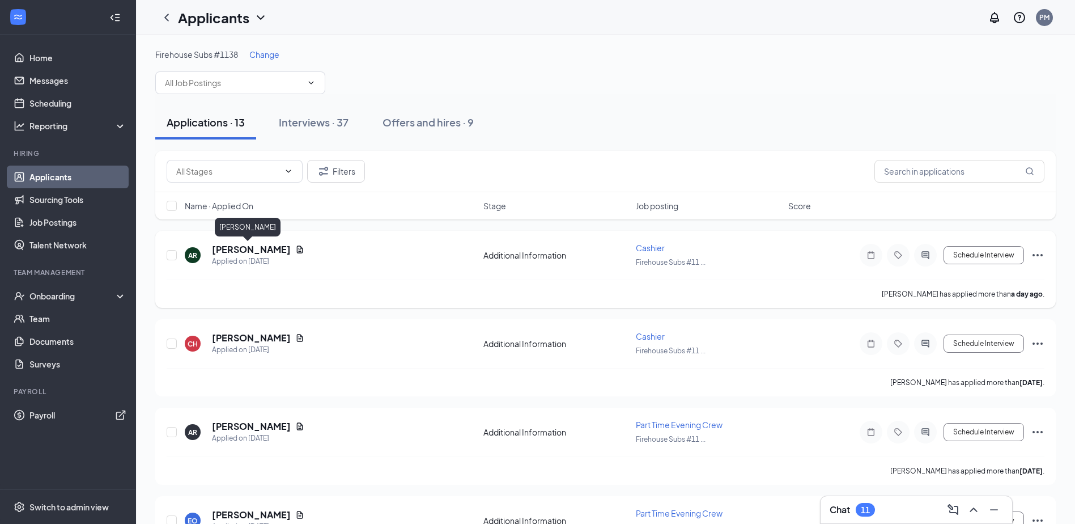  What do you see at coordinates (19, 126) in the screenshot?
I see `svg: Analysis` at bounding box center [19, 126].